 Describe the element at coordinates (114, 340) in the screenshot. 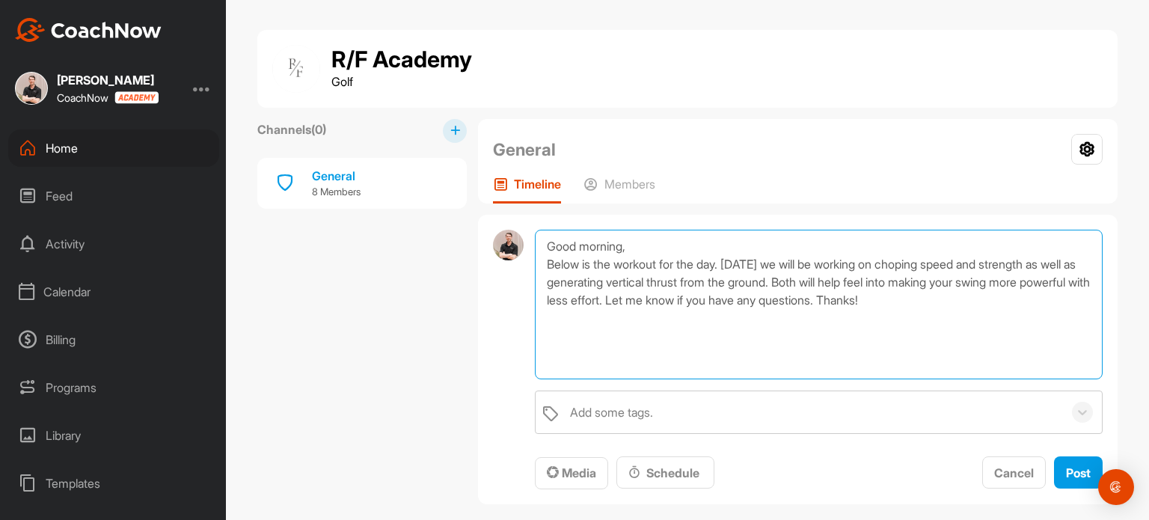

I see `div: Billing` at that location.